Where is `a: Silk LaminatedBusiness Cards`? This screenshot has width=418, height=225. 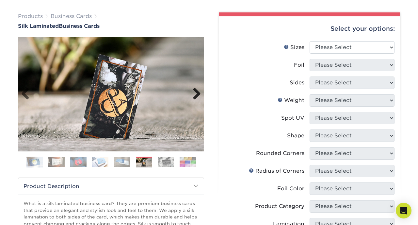
a: Silk LaminatedBusiness Cards is located at coordinates (111, 26).